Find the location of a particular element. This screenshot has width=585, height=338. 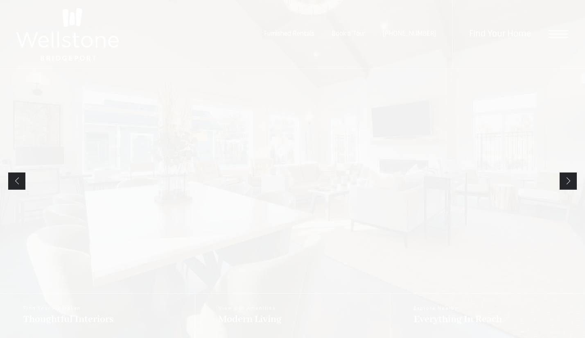

a: View Our Amenities is located at coordinates (292, 316).